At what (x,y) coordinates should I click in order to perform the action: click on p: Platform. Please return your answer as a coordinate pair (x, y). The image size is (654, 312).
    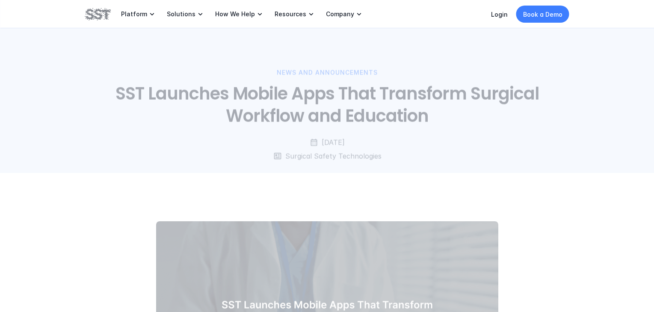
    Looking at the image, I should click on (134, 14).